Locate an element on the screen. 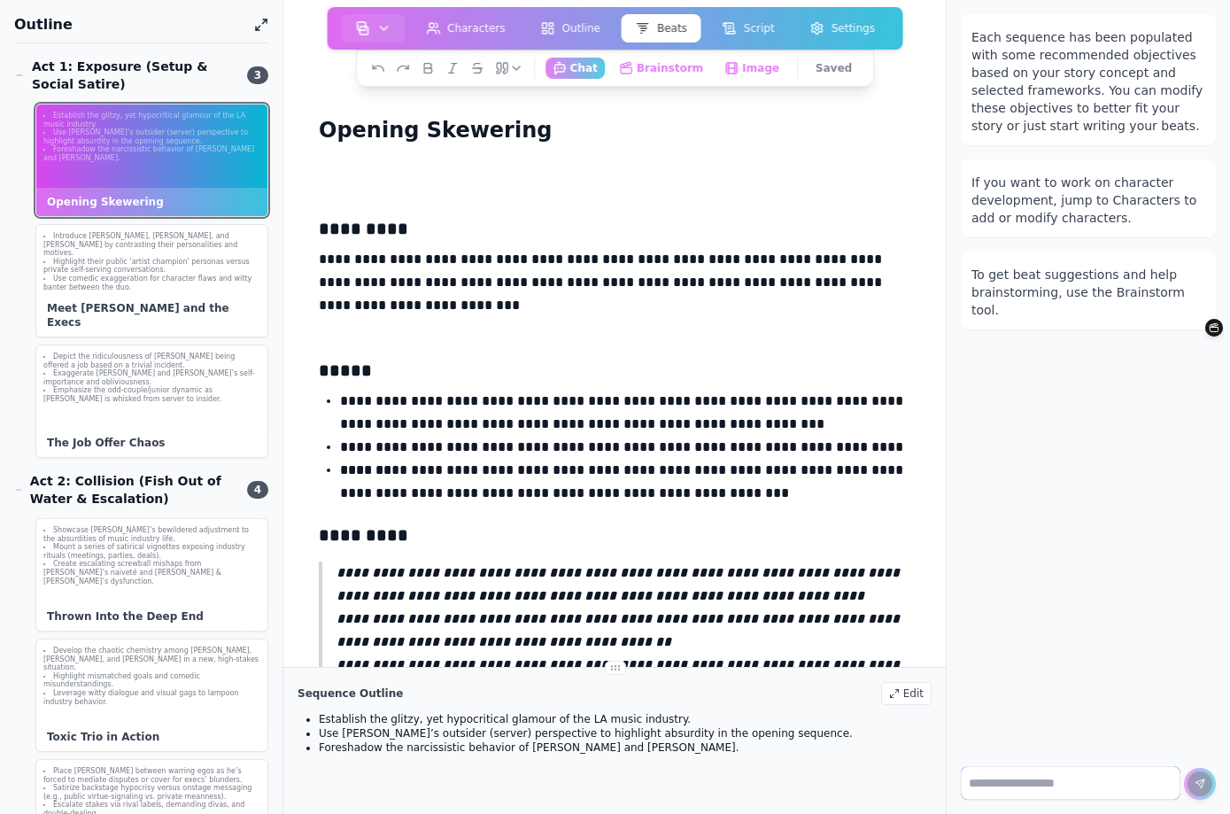 Image resolution: width=1230 pixels, height=814 pixels. div: If you want to work on character development, jump to Characters to add or modify characters. is located at coordinates (1089, 200).